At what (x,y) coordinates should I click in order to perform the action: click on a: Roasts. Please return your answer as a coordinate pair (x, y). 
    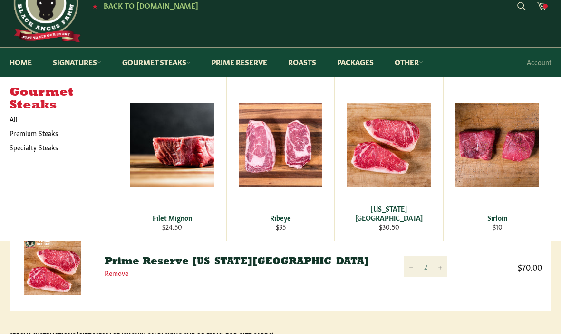
    Looking at the image, I should click on (302, 62).